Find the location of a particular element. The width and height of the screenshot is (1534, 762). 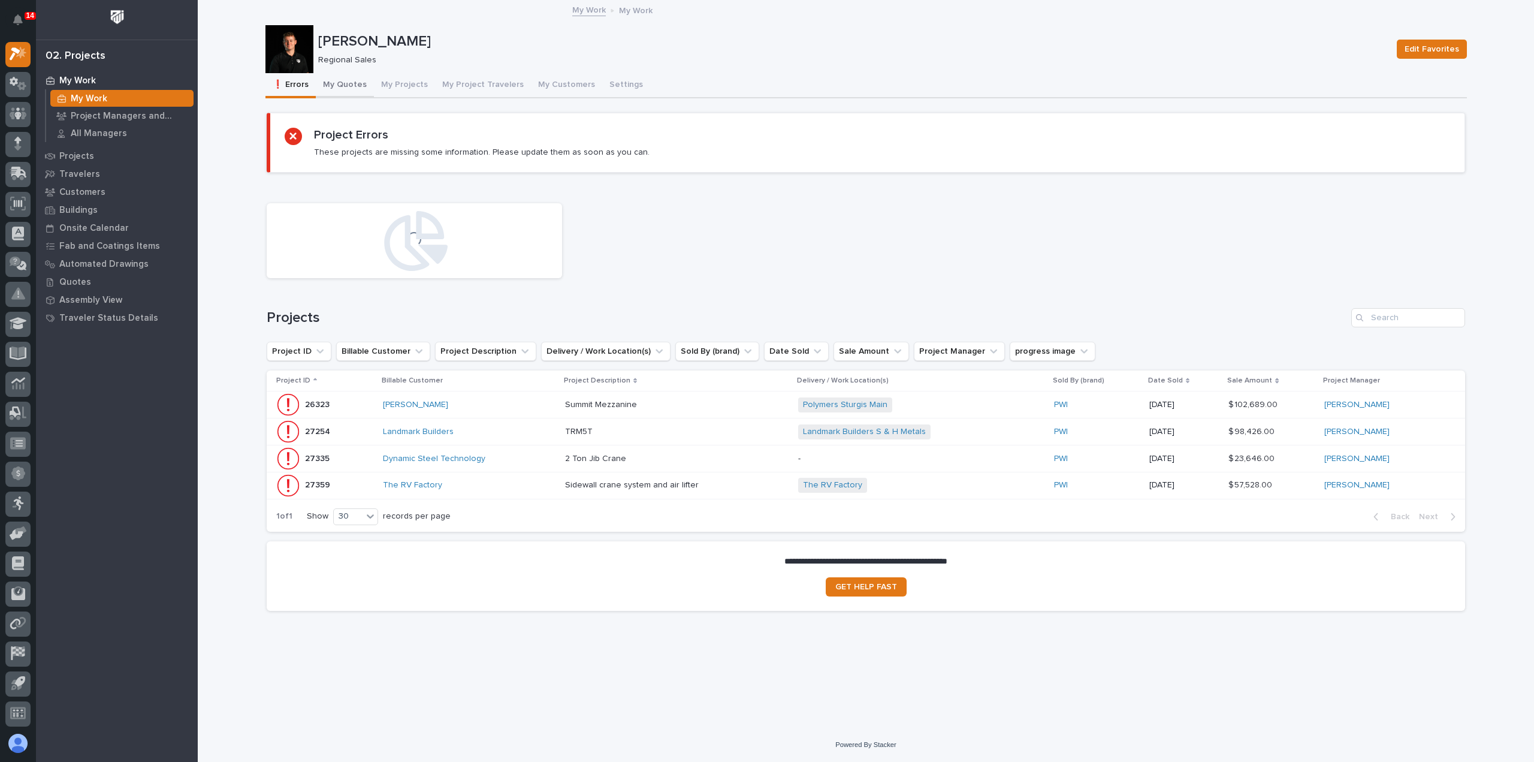

p: Show is located at coordinates (318, 516).